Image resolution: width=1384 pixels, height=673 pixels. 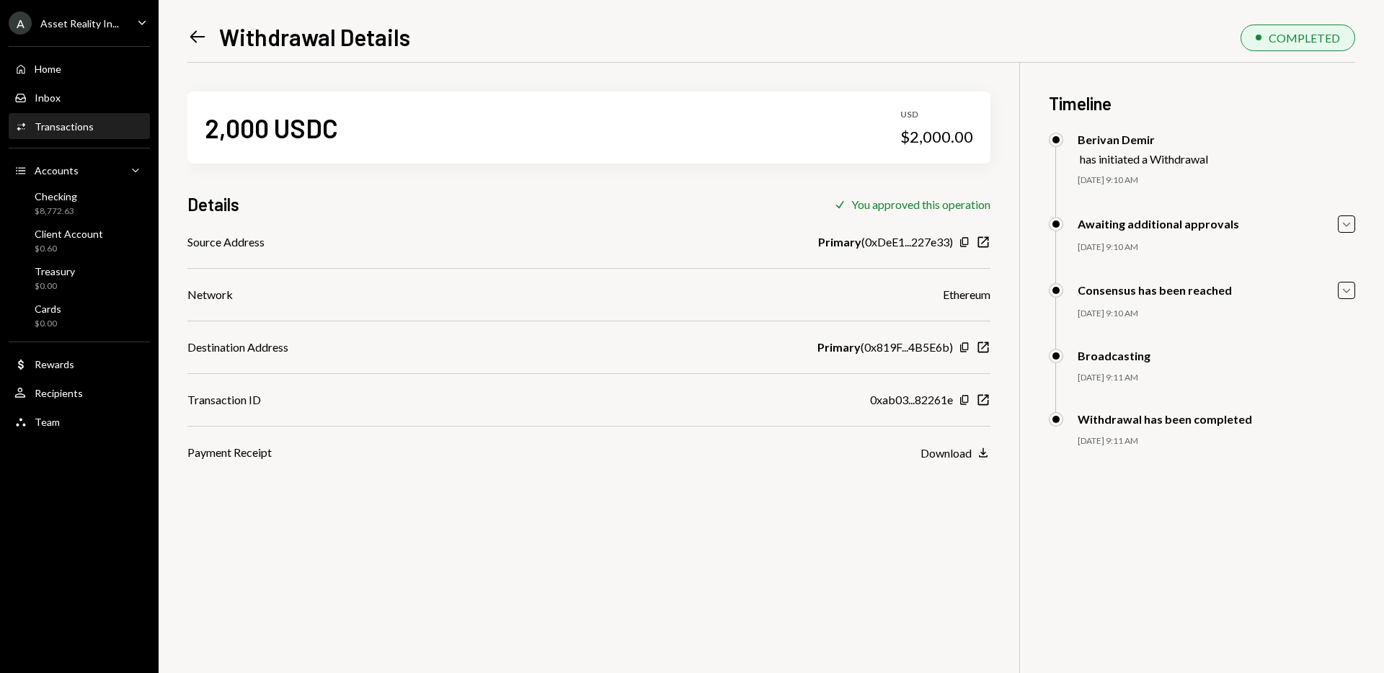 What do you see at coordinates (937, 115) in the screenshot?
I see `div: USD` at bounding box center [937, 115].